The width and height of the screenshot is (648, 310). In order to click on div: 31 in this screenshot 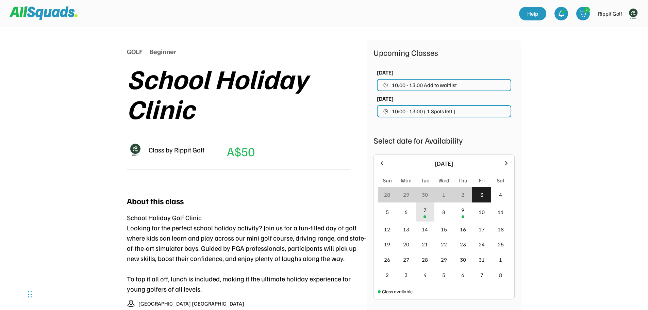, I will do `click(481, 259)`.